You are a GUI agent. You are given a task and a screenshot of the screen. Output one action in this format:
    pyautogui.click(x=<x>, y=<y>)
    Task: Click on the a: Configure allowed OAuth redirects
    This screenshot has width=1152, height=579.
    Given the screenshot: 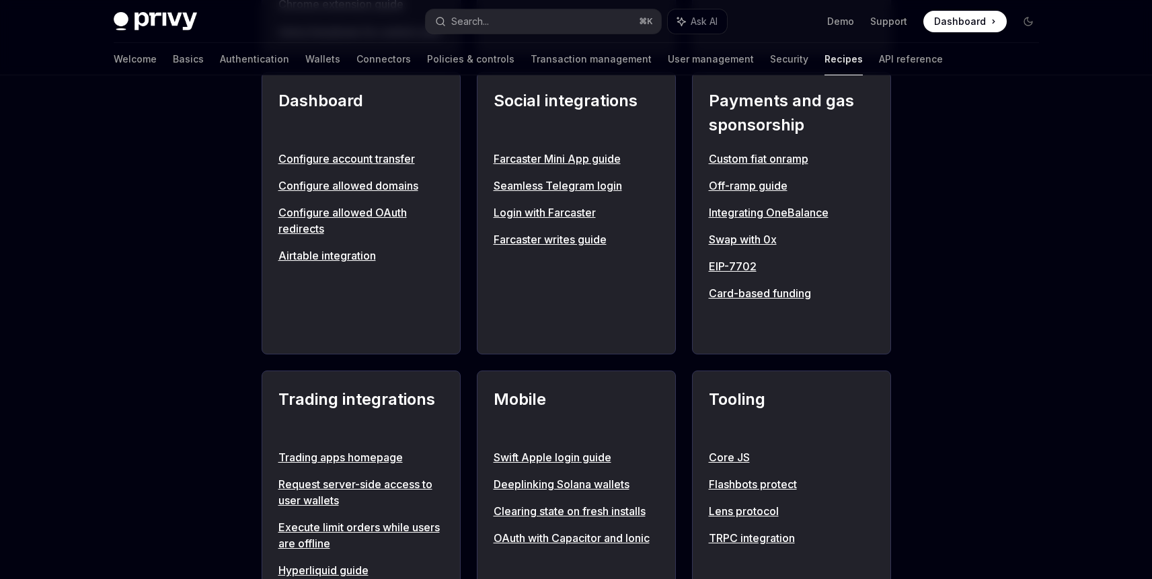 What is the action you would take?
    pyautogui.click(x=361, y=221)
    